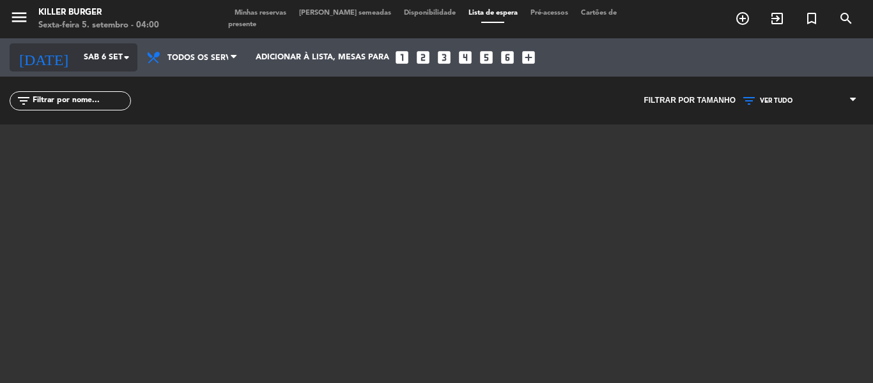 Image resolution: width=873 pixels, height=383 pixels. Describe the element at coordinates (528, 57) in the screenshot. I see `i: add_box` at that location.